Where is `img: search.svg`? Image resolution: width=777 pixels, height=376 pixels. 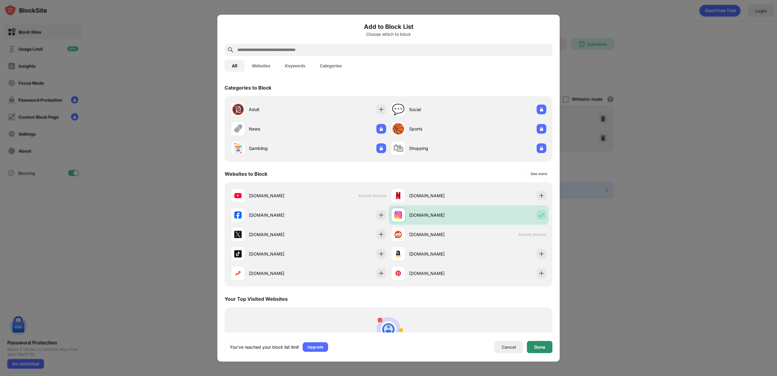
img: search.svg is located at coordinates (231, 50).